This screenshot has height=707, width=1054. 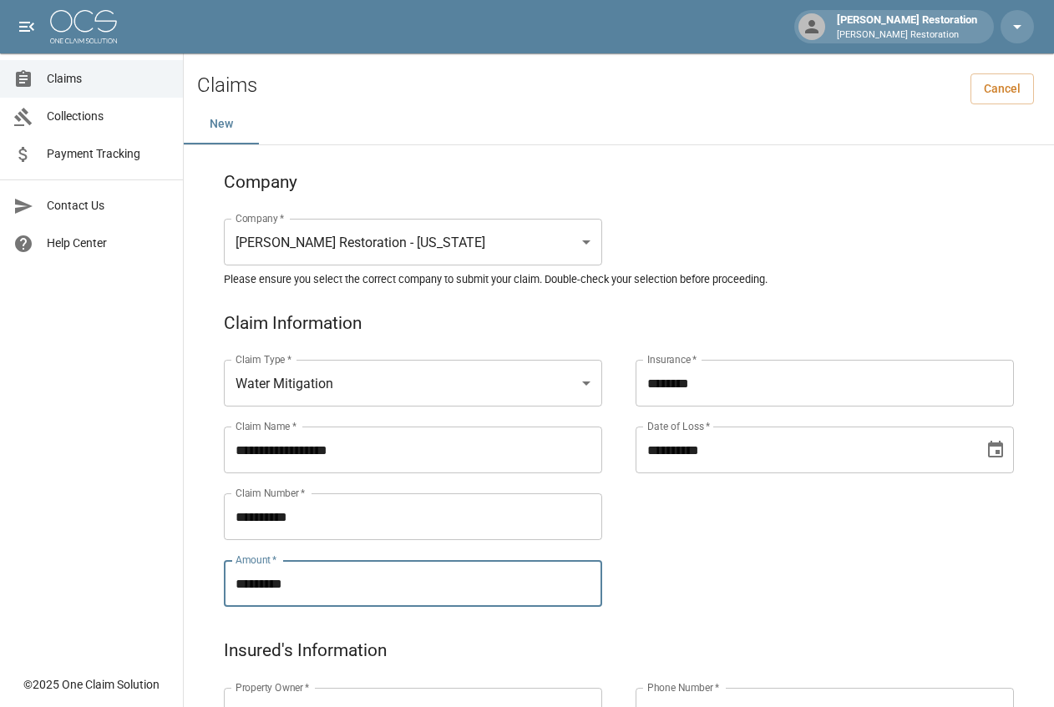 I want to click on label: Company, so click(x=260, y=218).